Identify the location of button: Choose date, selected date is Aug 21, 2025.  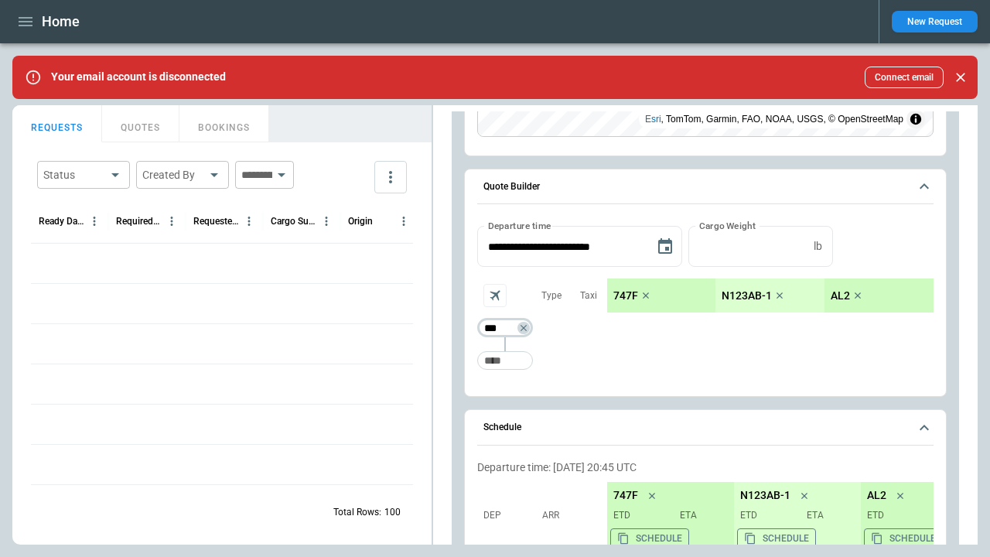
(665, 247).